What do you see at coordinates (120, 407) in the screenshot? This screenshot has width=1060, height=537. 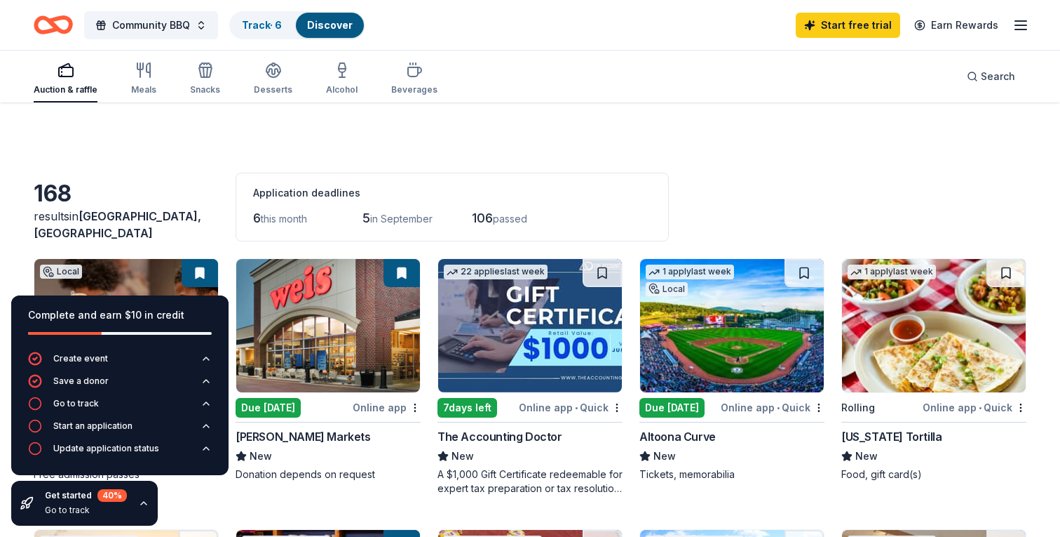 I see `button: Go to track` at bounding box center [120, 407].